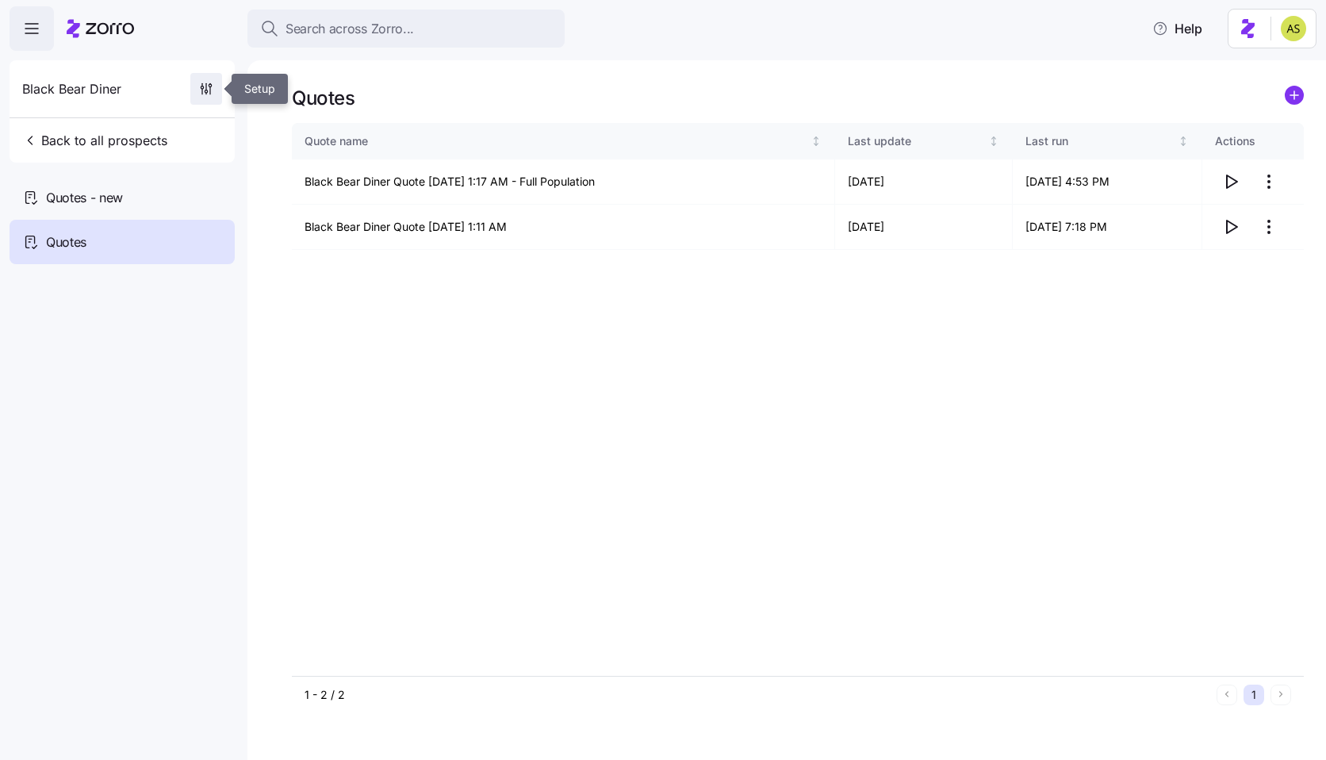 This screenshot has width=1326, height=760. Describe the element at coordinates (1294, 98) in the screenshot. I see `a: add icon` at that location.